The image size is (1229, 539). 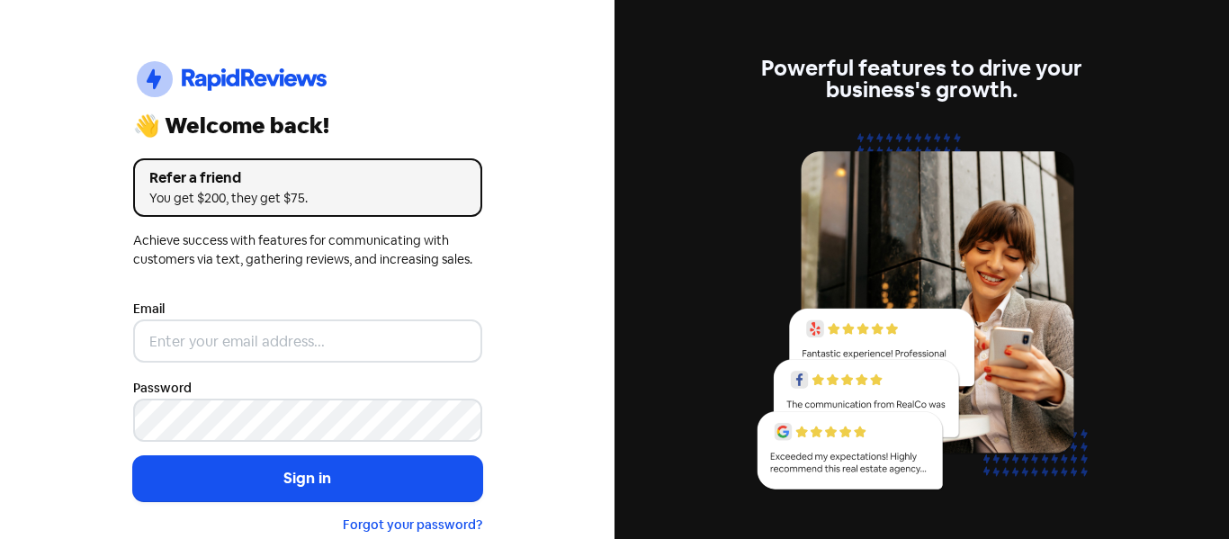 What do you see at coordinates (308, 198) in the screenshot?
I see `div: You get $200, they get $75.` at bounding box center [308, 198].